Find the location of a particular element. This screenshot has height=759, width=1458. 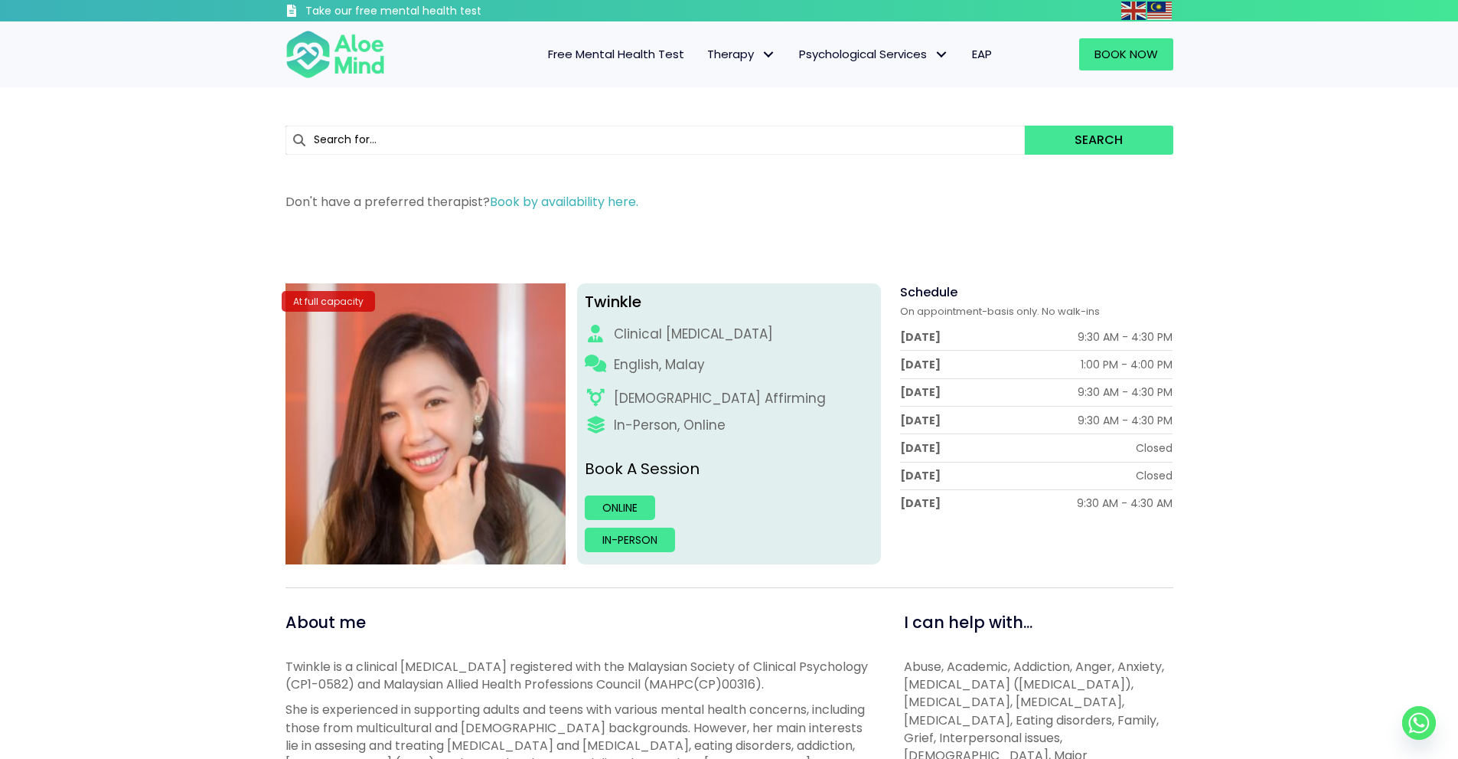

a: English is located at coordinates (1135, 10).